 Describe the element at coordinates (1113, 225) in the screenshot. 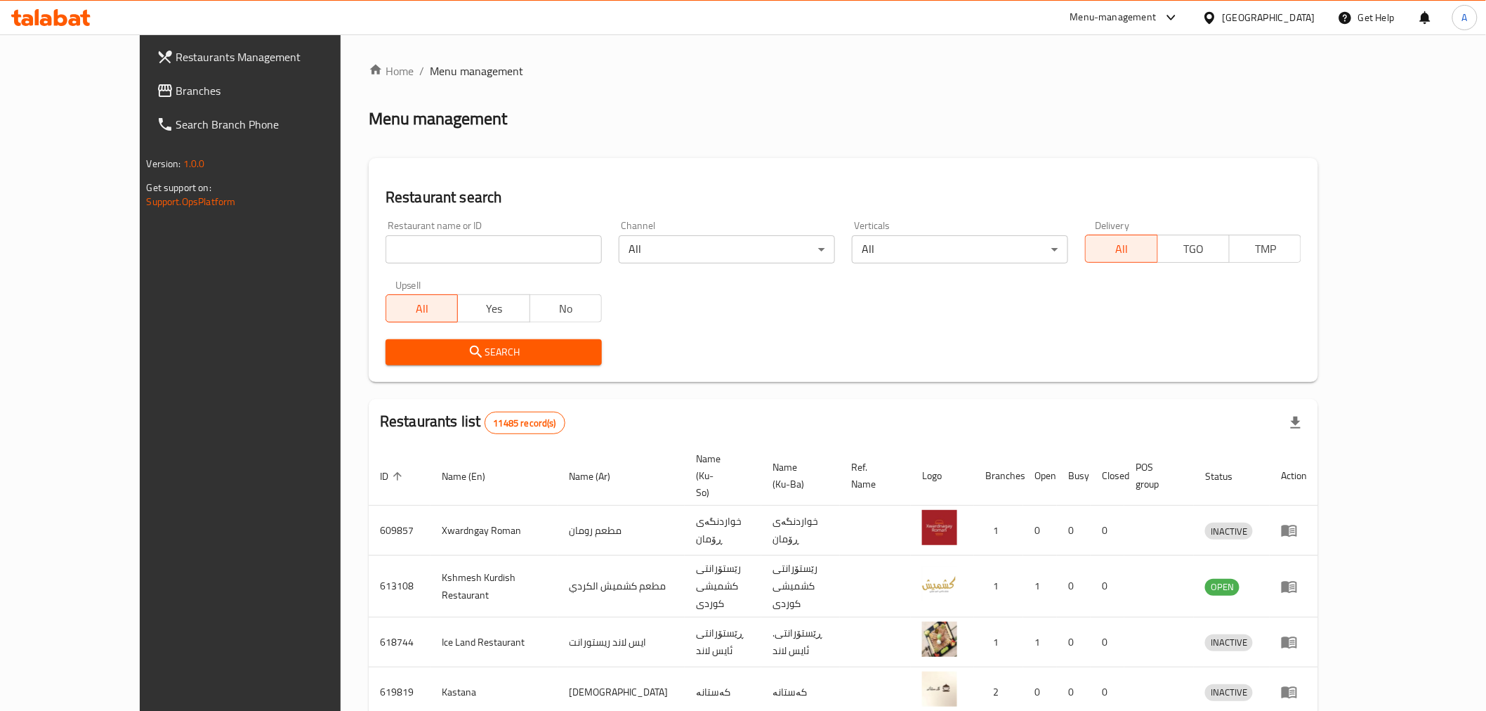

I see `label: Delivery` at that location.